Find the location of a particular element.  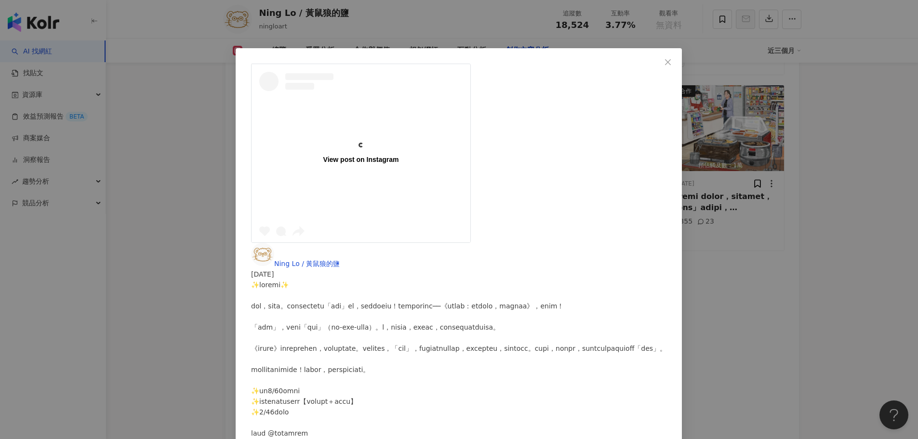

a: KOL AvatarNing Lo / 黃鼠狼的鹽 is located at coordinates (295, 264).